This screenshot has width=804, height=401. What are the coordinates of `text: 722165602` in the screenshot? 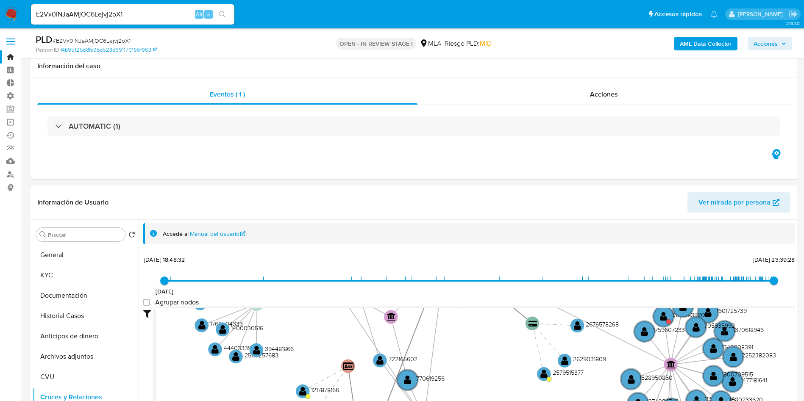 It's located at (403, 359).